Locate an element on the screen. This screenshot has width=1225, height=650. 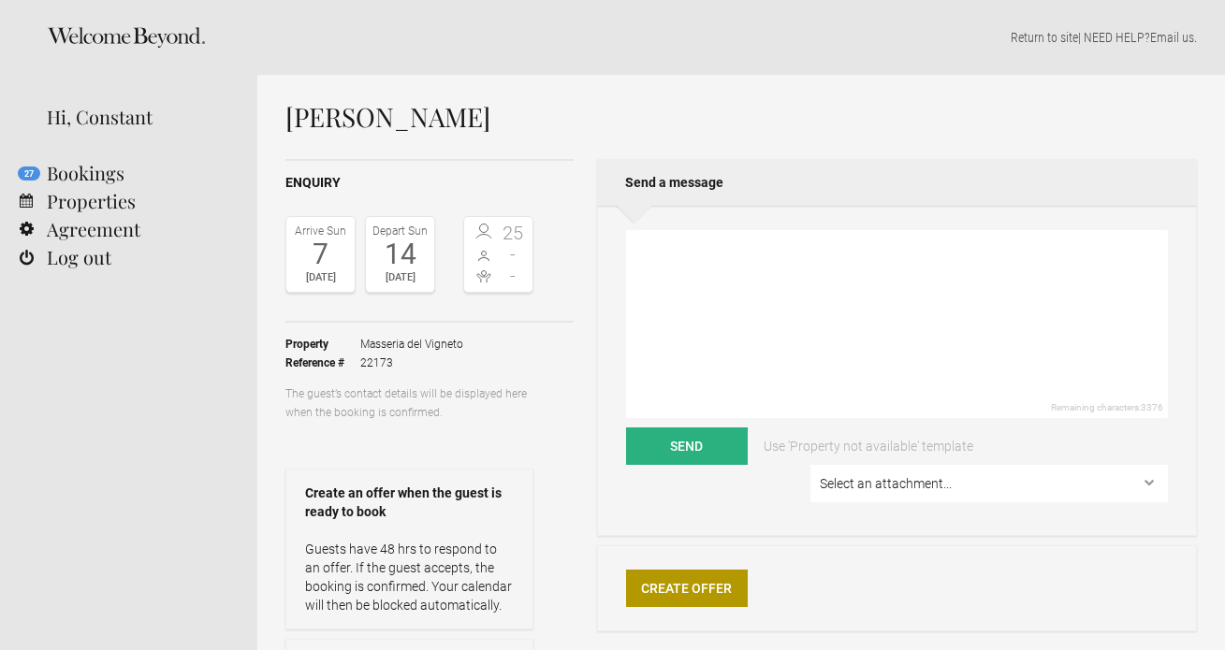
p: Guests have 48 hrs to respond to an offer. If the guest accepts, the booking is confirmed. Your c... is located at coordinates (409, 577).